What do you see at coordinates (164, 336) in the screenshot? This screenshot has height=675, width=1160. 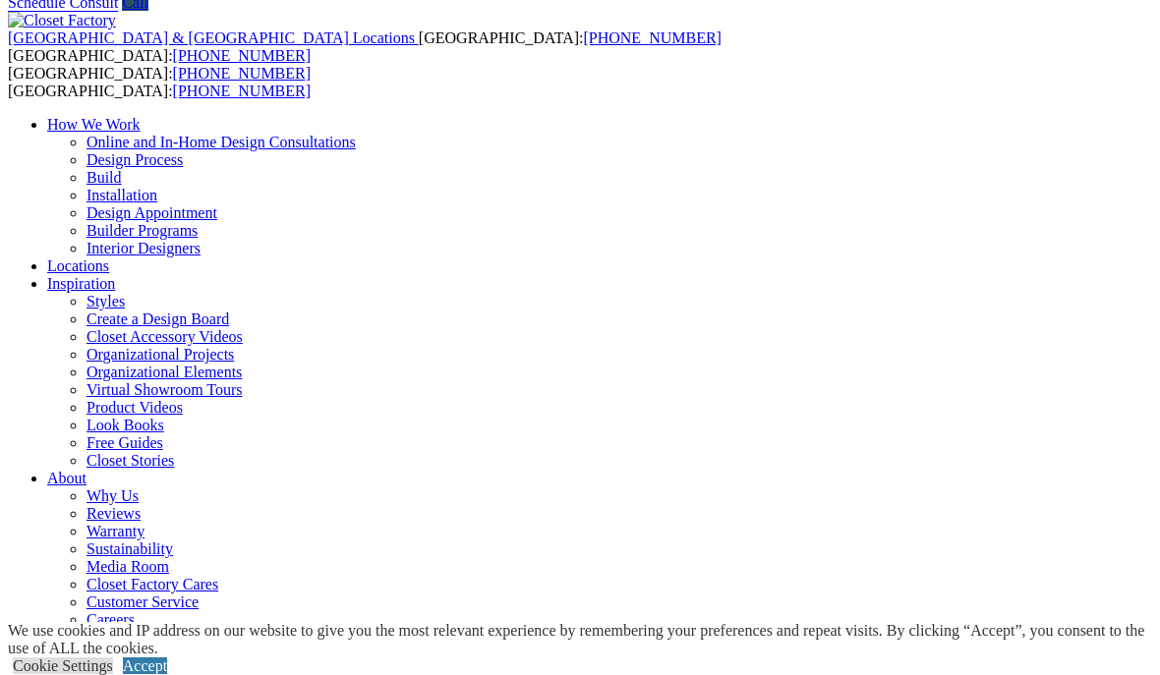 I see `a: Closet Accessory Videos` at bounding box center [164, 336].